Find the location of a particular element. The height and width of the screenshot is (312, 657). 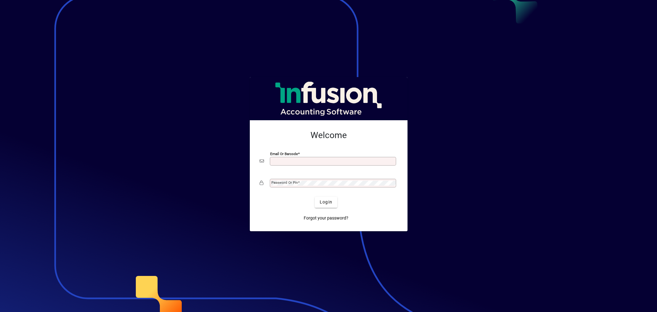

h2: Welcome is located at coordinates (329, 135).